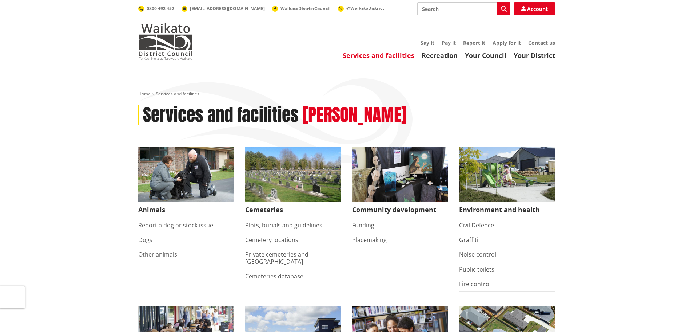  I want to click on a: Fire control, so click(475, 284).